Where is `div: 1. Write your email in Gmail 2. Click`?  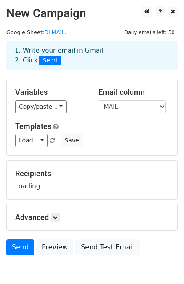 div: 1. Write your email in Gmail 2. Click is located at coordinates (92, 56).